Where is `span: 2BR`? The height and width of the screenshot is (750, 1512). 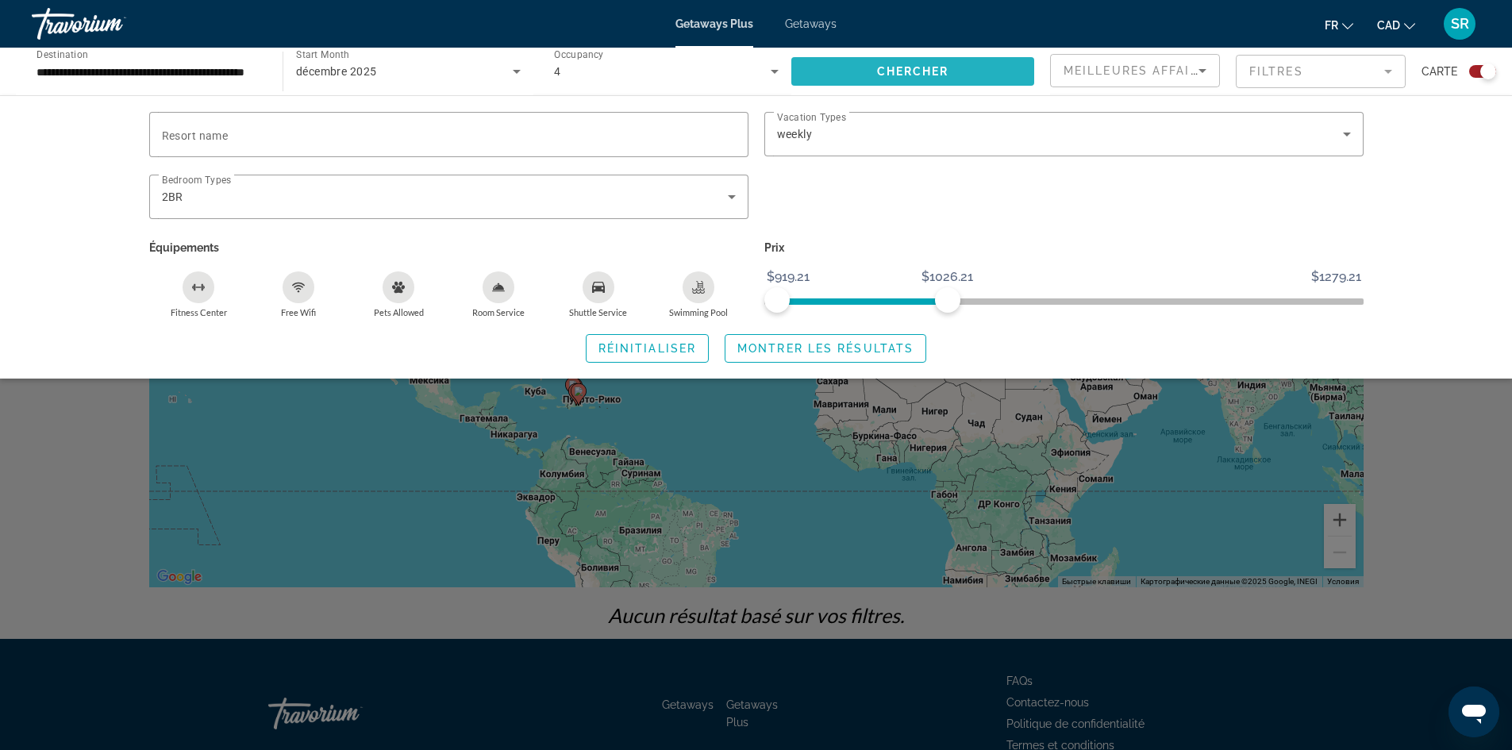
span: 2BR is located at coordinates (172, 197).